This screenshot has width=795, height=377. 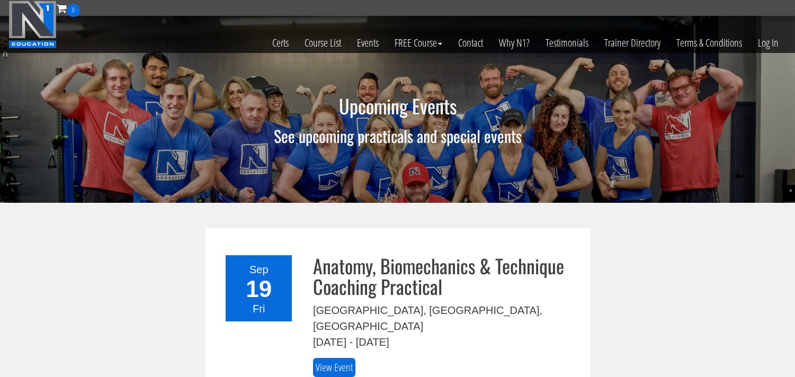 I want to click on a: Trainer Directory, so click(x=633, y=43).